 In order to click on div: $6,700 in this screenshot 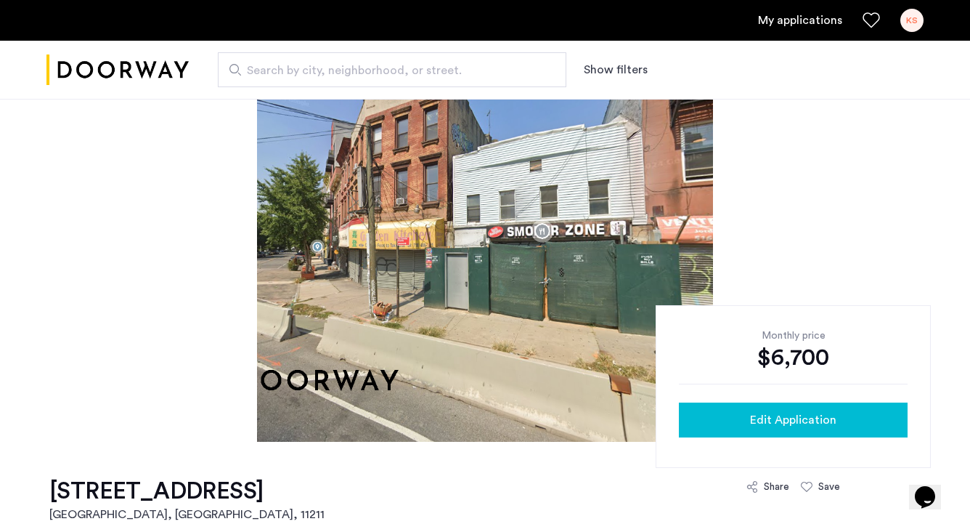, I will do `click(793, 357)`.